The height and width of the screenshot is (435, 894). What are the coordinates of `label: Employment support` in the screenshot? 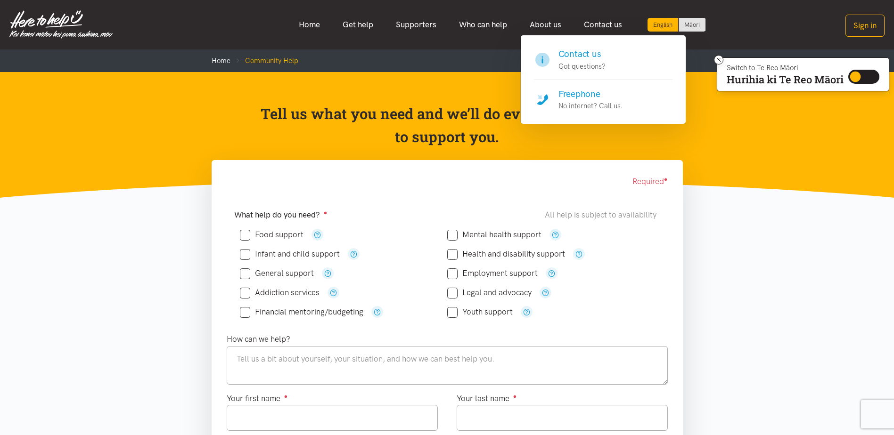 It's located at (492, 273).